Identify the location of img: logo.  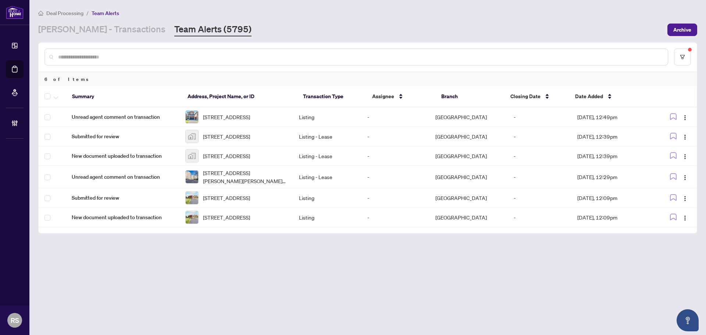
(15, 12).